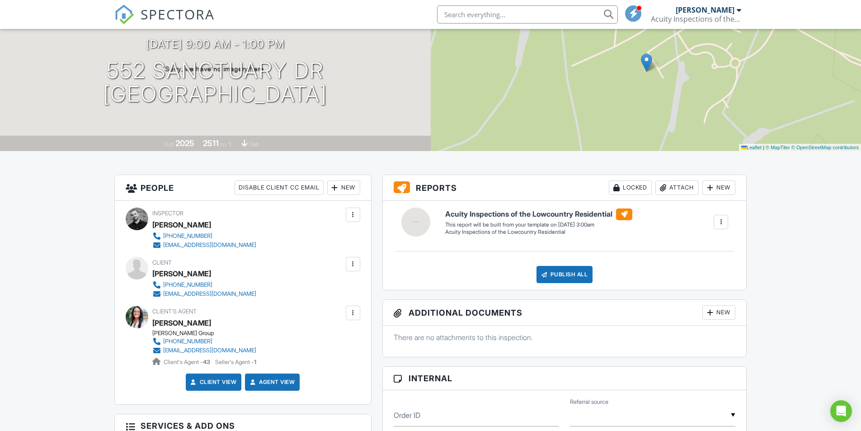 The image size is (861, 431). Describe the element at coordinates (124, 14) in the screenshot. I see `img: The Best Home Inspection Software - Spectora` at that location.